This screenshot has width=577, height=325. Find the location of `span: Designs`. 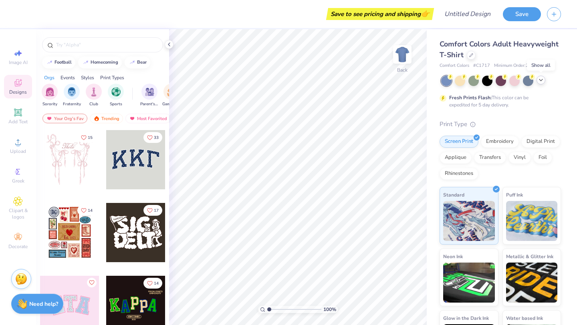

span: Designs is located at coordinates (18, 92).